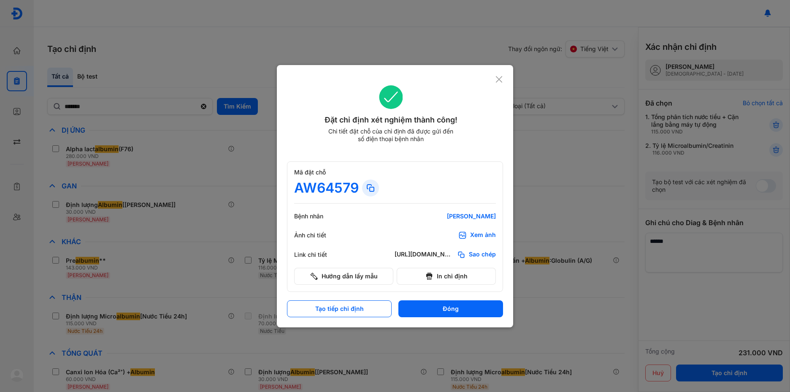 The width and height of the screenshot is (790, 392). Describe the element at coordinates (344, 276) in the screenshot. I see `button: Hướng dẫn lấy mẫu` at that location.